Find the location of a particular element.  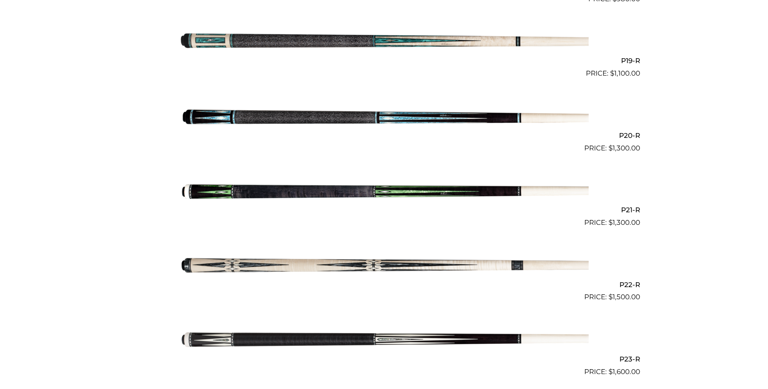

h2: P21-R is located at coordinates (384, 210).